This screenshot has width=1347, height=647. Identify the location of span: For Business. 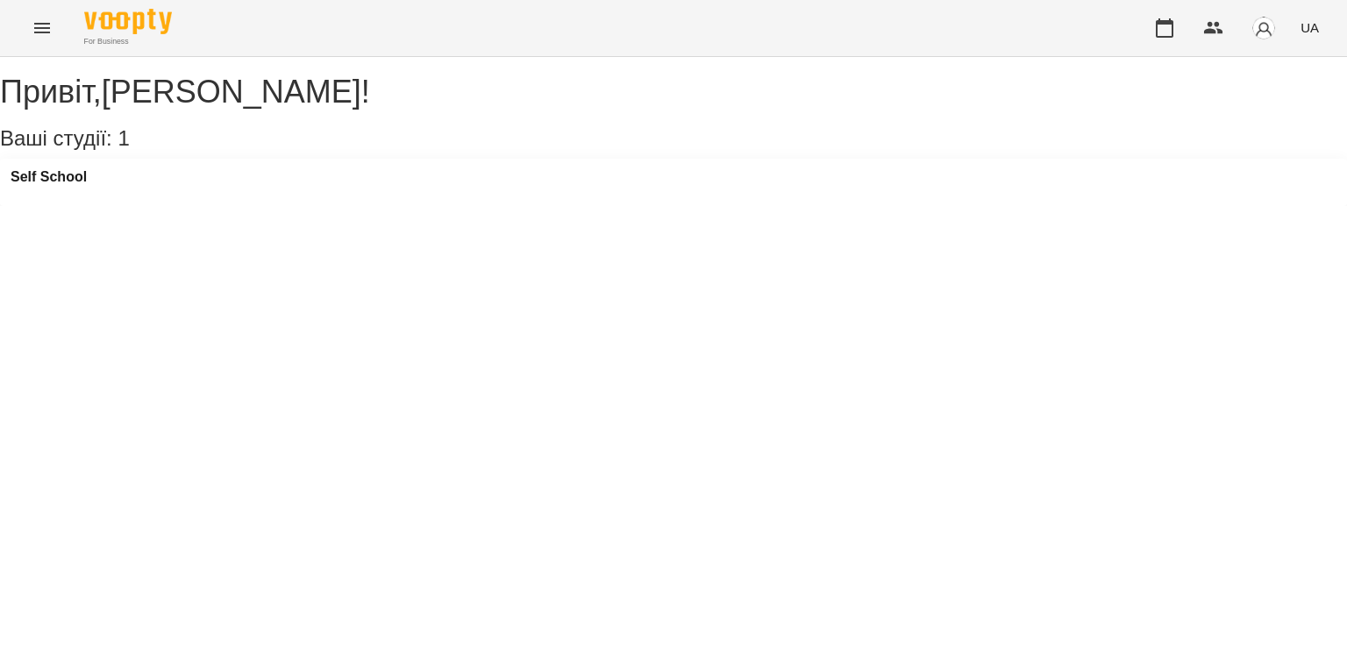
(128, 41).